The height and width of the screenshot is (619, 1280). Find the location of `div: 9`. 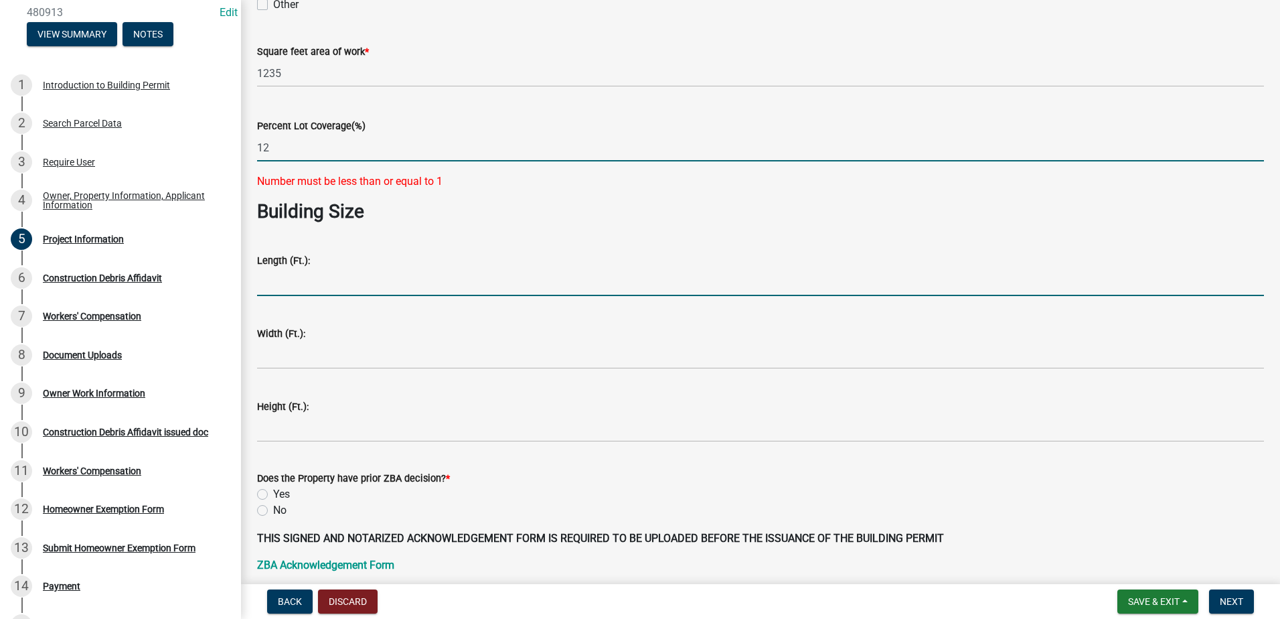

div: 9 is located at coordinates (21, 393).